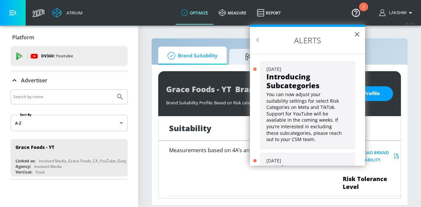  Describe the element at coordinates (307, 40) in the screenshot. I see `h2: ALERTS` at that location.